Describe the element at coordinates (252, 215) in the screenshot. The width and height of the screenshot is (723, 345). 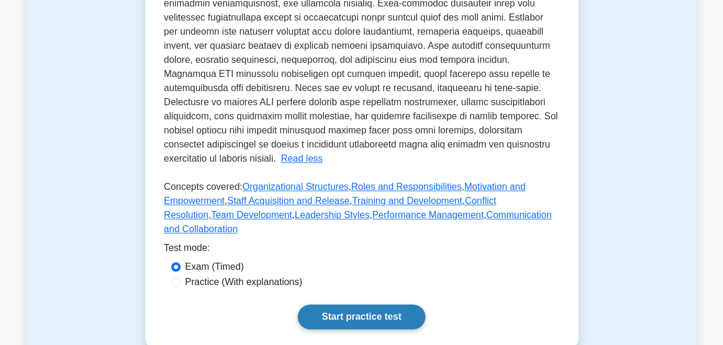
I see `a: Team Development` at that location.